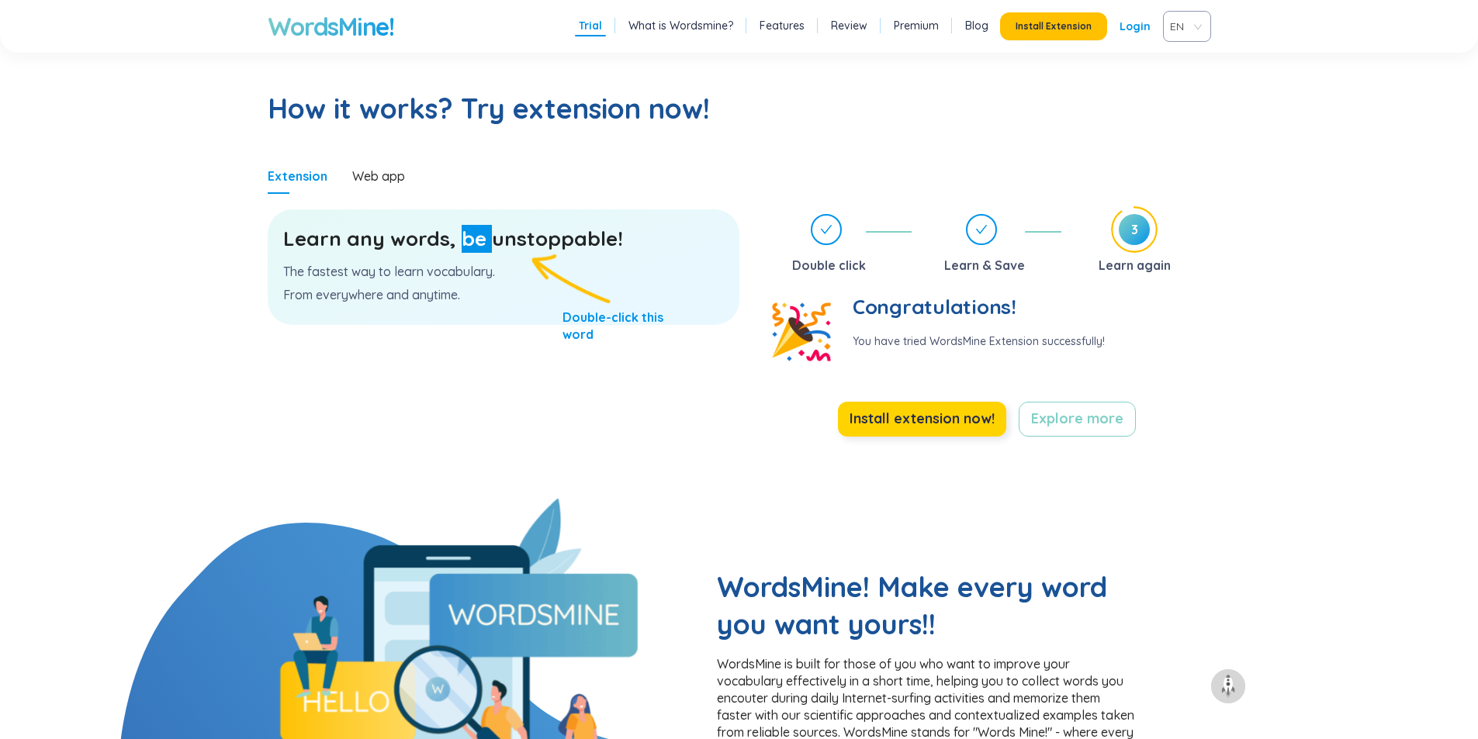 The image size is (1478, 739). What do you see at coordinates (782, 26) in the screenshot?
I see `a: Features` at bounding box center [782, 26].